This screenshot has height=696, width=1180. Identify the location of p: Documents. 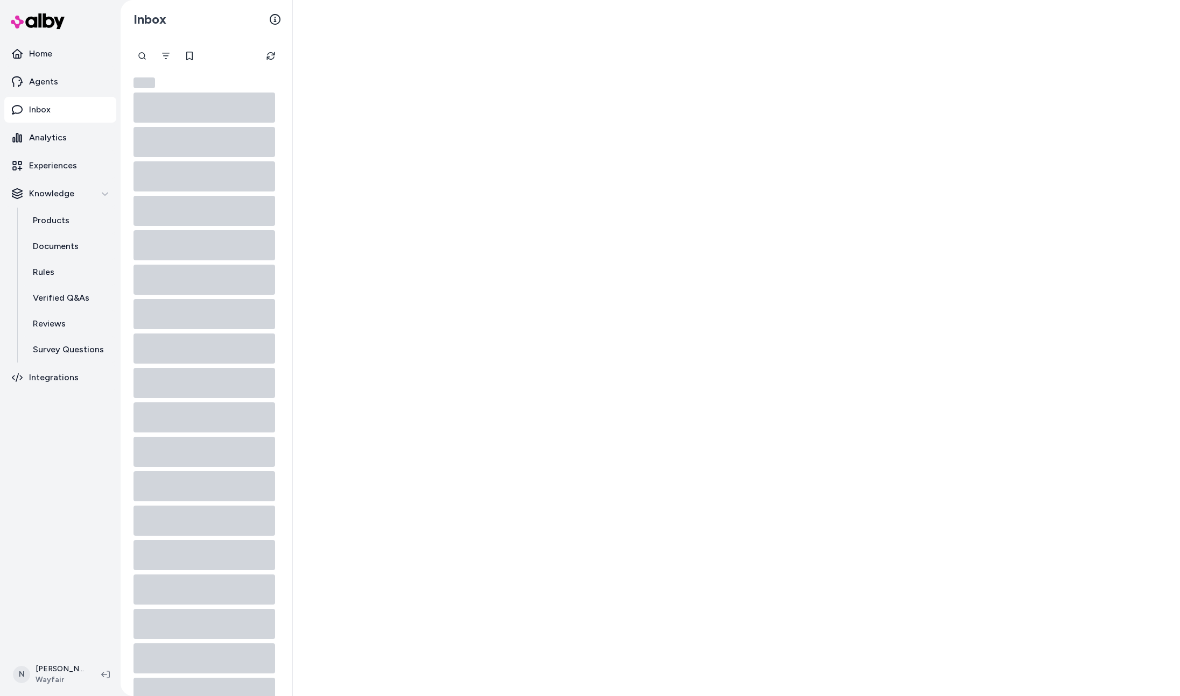
(55, 246).